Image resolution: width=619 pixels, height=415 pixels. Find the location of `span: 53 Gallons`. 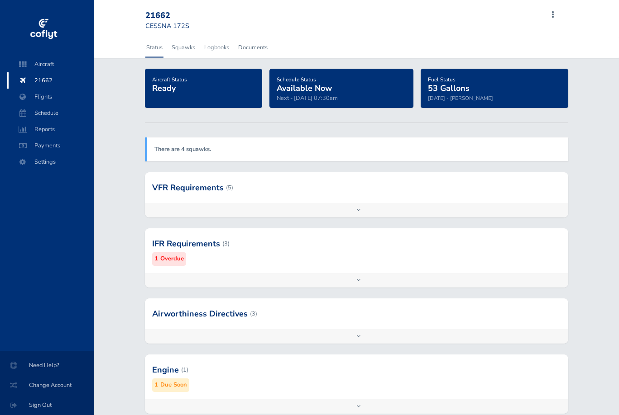

span: 53 Gallons is located at coordinates (449, 88).